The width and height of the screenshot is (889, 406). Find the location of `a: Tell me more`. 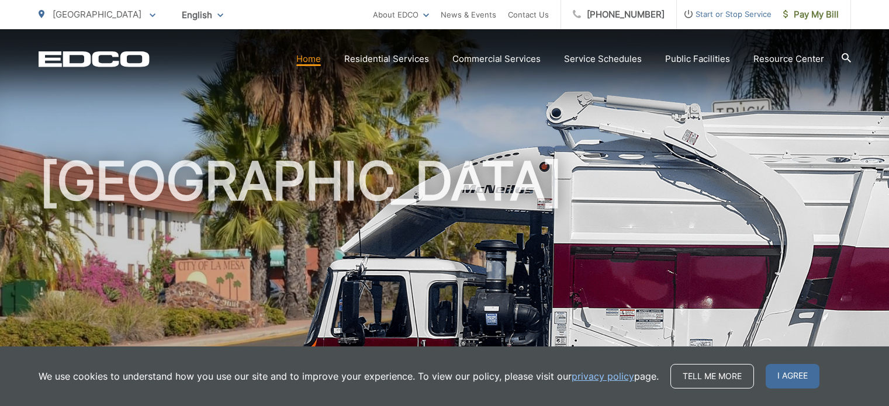

a: Tell me more is located at coordinates (712, 377).